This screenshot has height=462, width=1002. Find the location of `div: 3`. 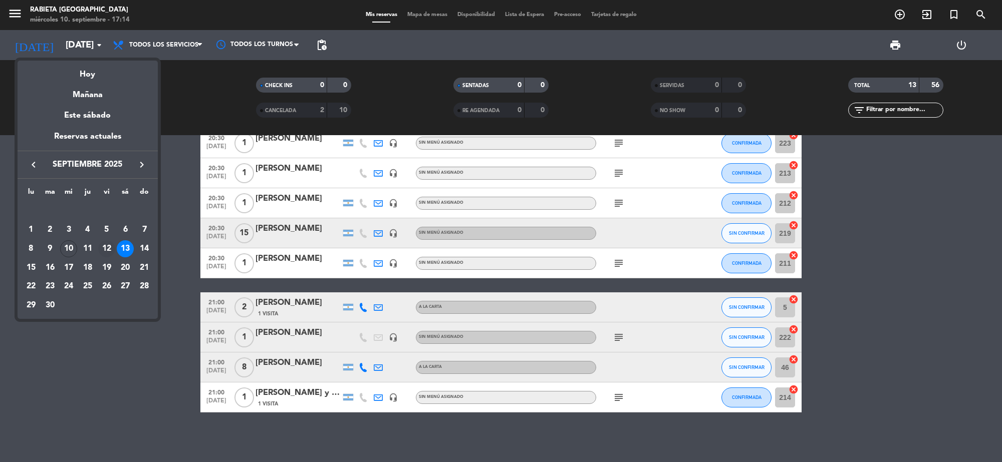

div: 3 is located at coordinates (69, 230).